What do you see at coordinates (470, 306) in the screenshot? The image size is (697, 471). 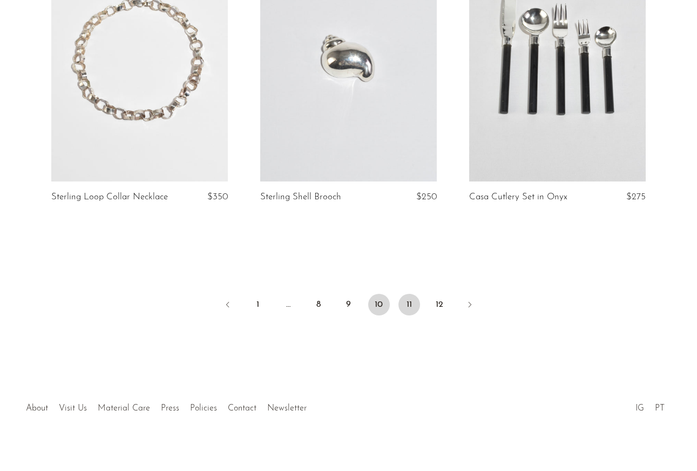 I see `a: Next` at bounding box center [470, 306].